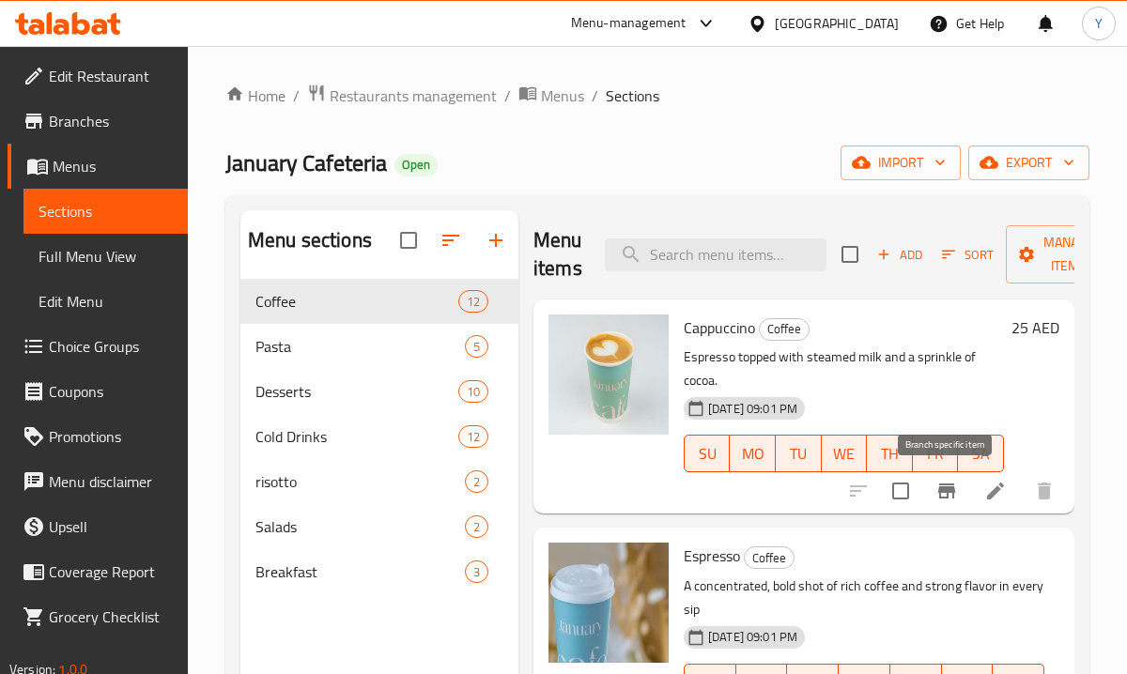 The height and width of the screenshot is (674, 1127). What do you see at coordinates (111, 76) in the screenshot?
I see `span: Edit Restaurant` at bounding box center [111, 76].